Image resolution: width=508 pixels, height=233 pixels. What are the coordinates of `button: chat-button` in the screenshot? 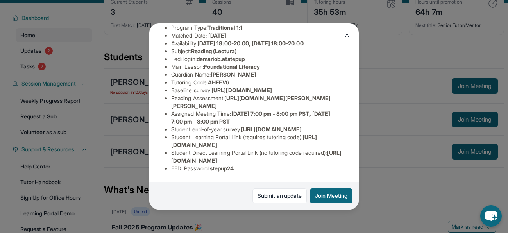 It's located at (491, 216).